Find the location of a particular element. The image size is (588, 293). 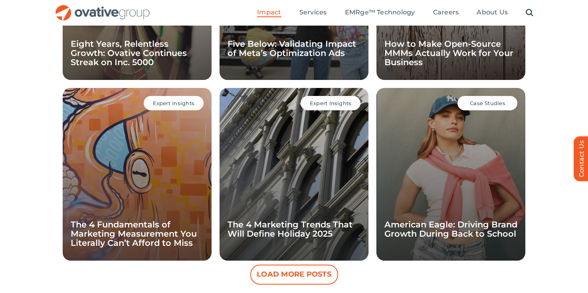

button: Load More Posts is located at coordinates (294, 274).